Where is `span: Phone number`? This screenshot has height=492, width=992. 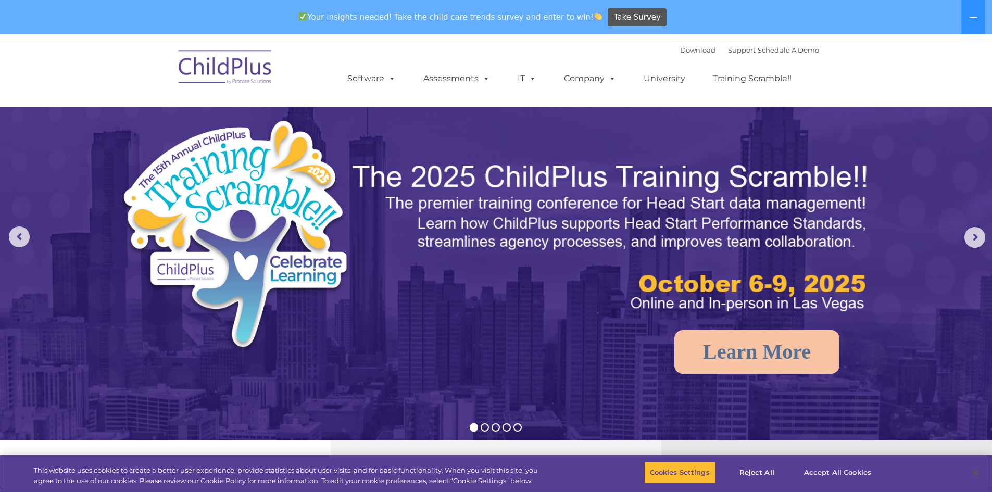
span: Phone number is located at coordinates (167, 115).